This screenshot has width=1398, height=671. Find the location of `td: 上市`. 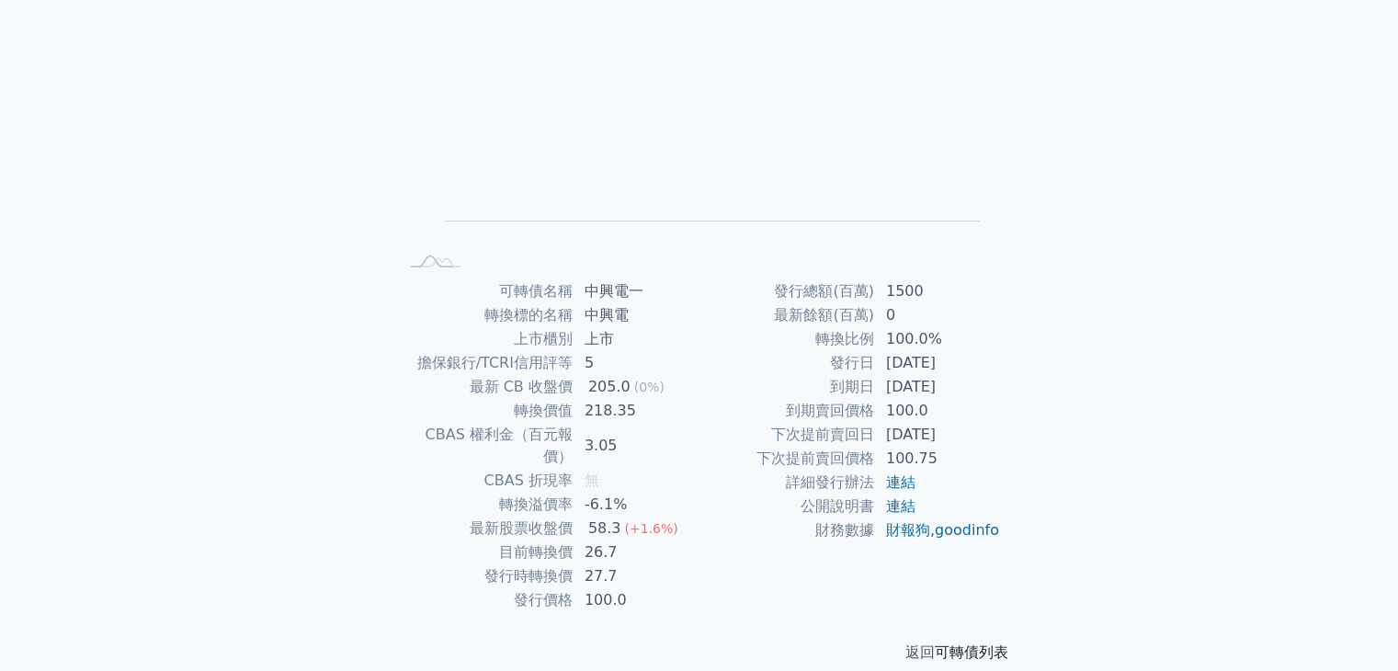

td: 上市 is located at coordinates (636, 339).